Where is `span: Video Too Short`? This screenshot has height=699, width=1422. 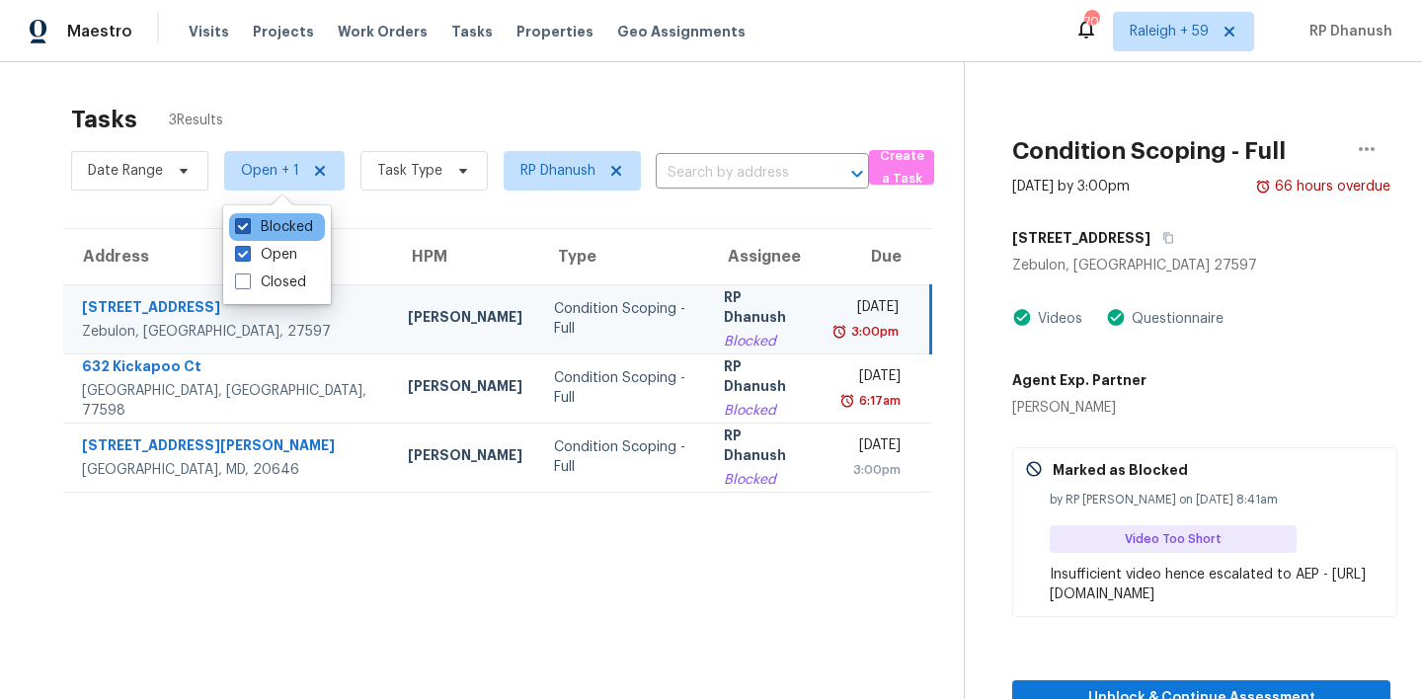 span: Video Too Short is located at coordinates (1177, 539).